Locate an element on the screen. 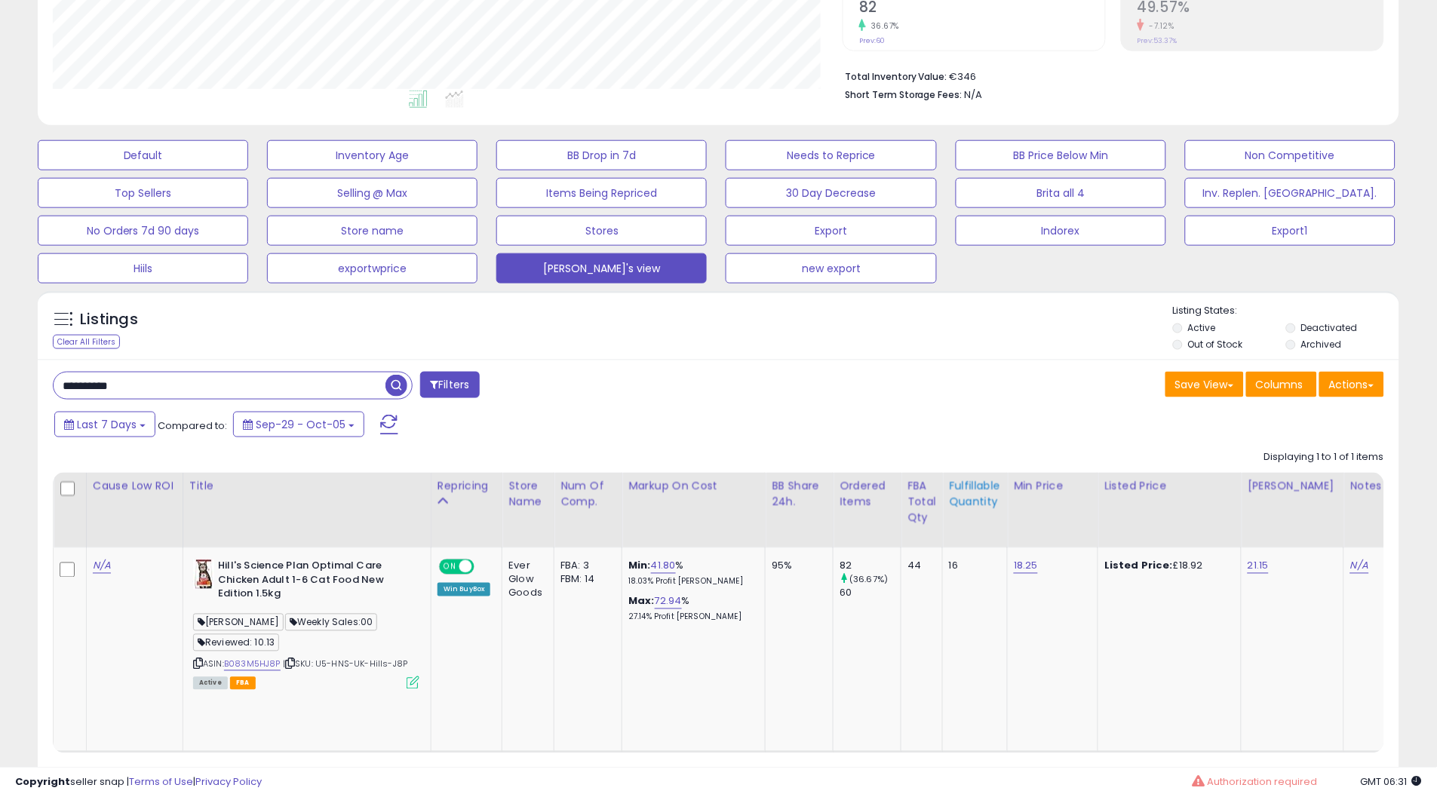  div: Listed Price is located at coordinates (1169, 486).